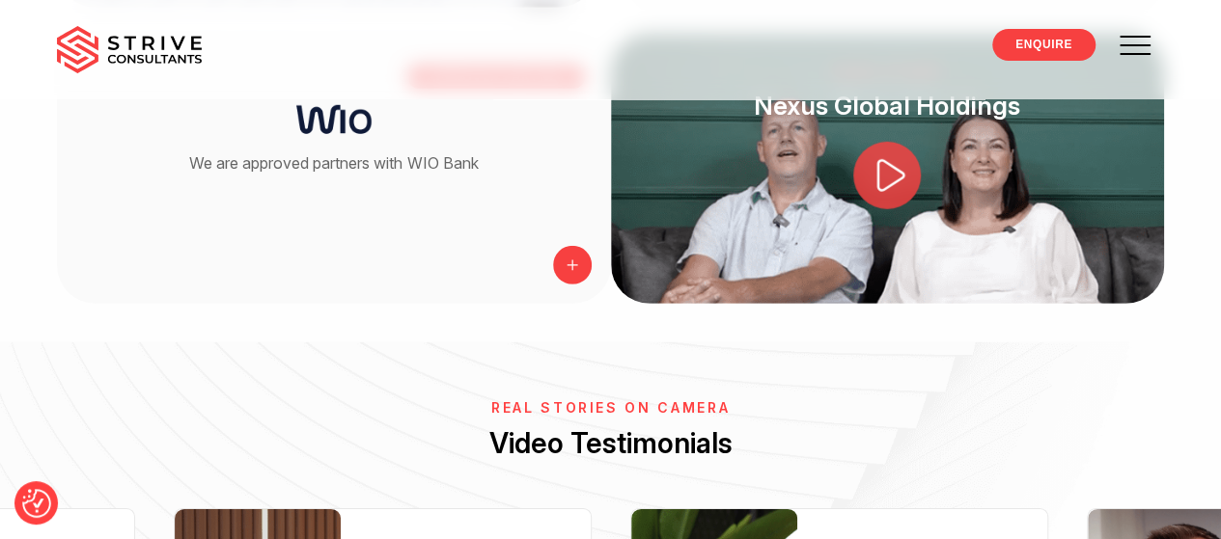  Describe the element at coordinates (1043, 44) in the screenshot. I see `a: ENQUIRE` at that location.